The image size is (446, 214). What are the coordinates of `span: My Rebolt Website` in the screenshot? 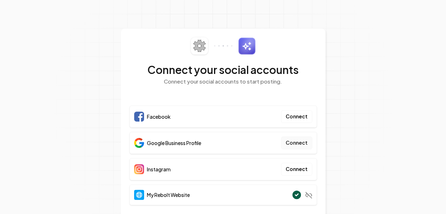 It's located at (168, 195).